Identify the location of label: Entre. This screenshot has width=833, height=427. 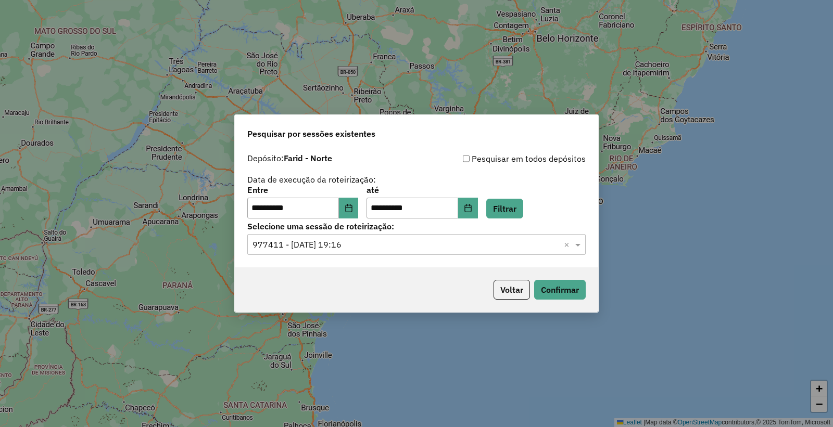
(302, 190).